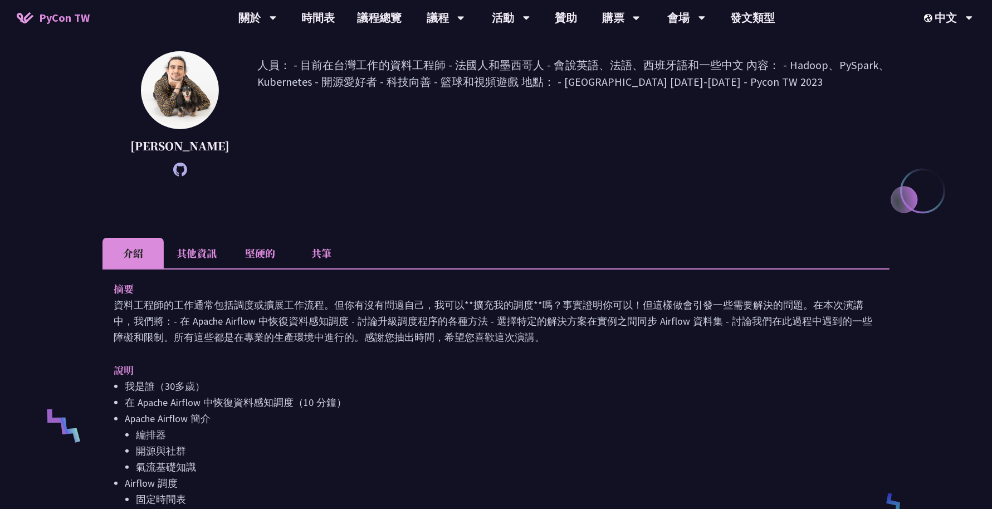 The height and width of the screenshot is (509, 992). What do you see at coordinates (485, 370) in the screenshot?
I see `p: 說明` at bounding box center [485, 370].